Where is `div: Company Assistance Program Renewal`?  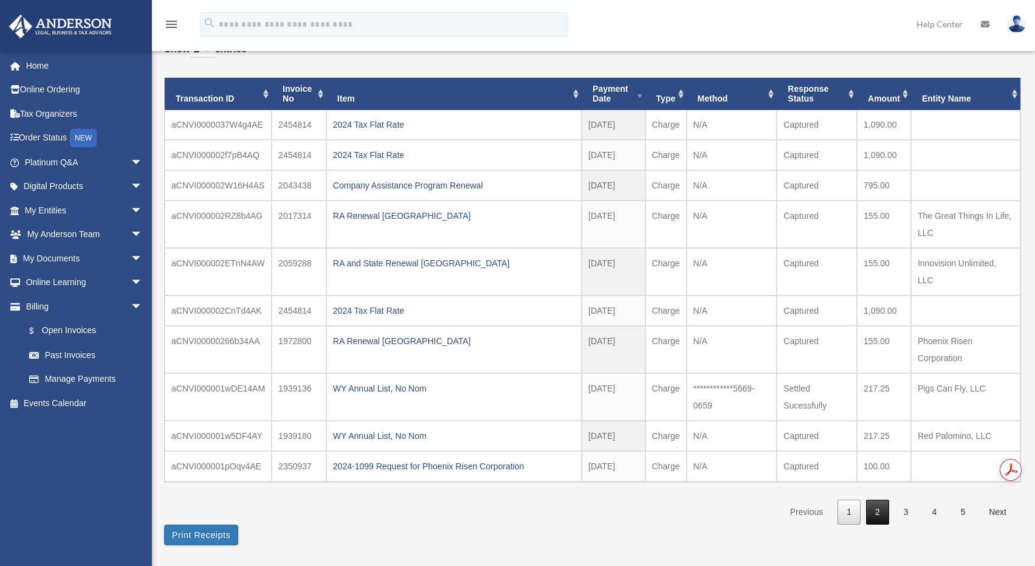
div: Company Assistance Program Renewal is located at coordinates (454, 185).